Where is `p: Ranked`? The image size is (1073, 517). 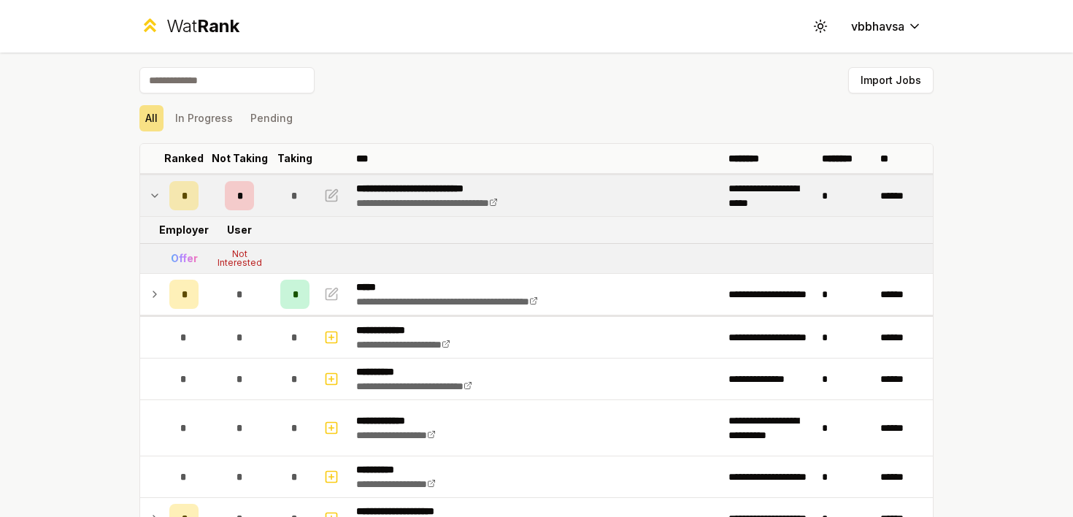
p: Ranked is located at coordinates (184, 158).